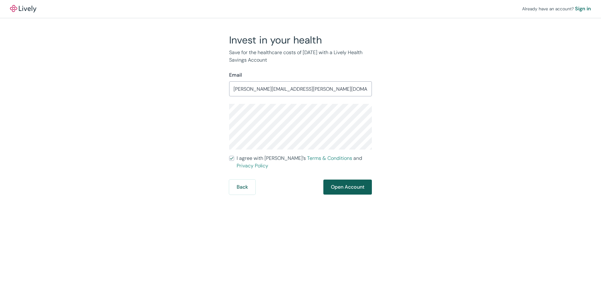 Image resolution: width=601 pixels, height=285 pixels. What do you see at coordinates (242, 187) in the screenshot?
I see `button: Back` at bounding box center [242, 187].